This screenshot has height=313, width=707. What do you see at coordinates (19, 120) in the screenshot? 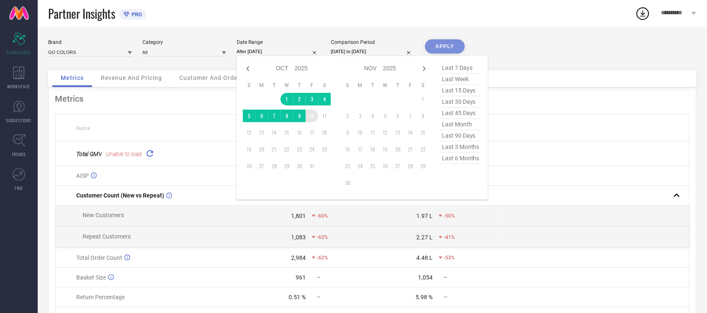
I see `span: SUGGESTIONS` at bounding box center [19, 120].